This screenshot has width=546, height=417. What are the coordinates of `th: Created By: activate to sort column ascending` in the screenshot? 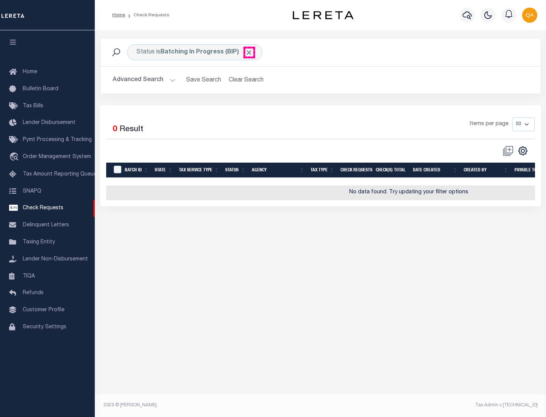 It's located at (486, 170).